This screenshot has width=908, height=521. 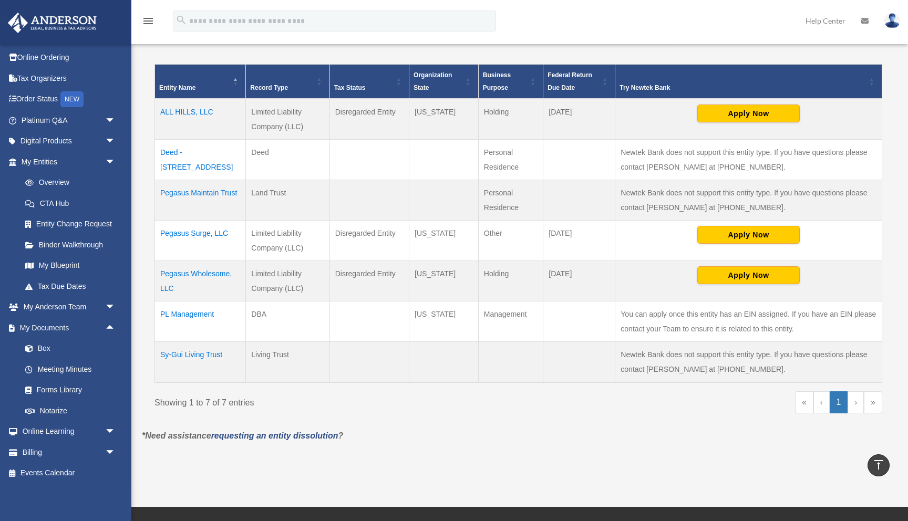 I want to click on a: requesting an entity dissolution, so click(x=275, y=436).